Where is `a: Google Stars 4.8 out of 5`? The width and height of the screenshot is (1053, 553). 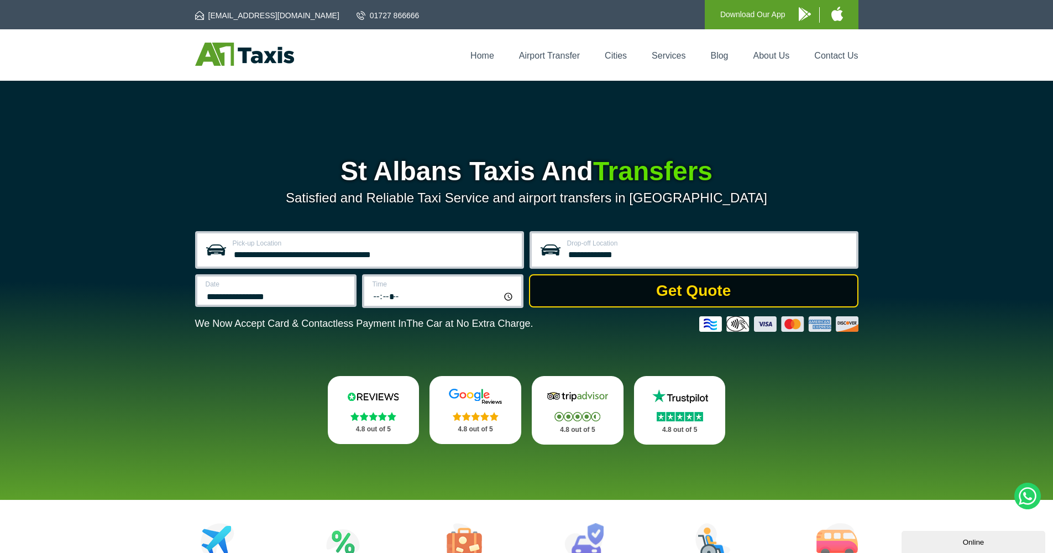
a: Google Stars 4.8 out of 5 is located at coordinates (475, 410).